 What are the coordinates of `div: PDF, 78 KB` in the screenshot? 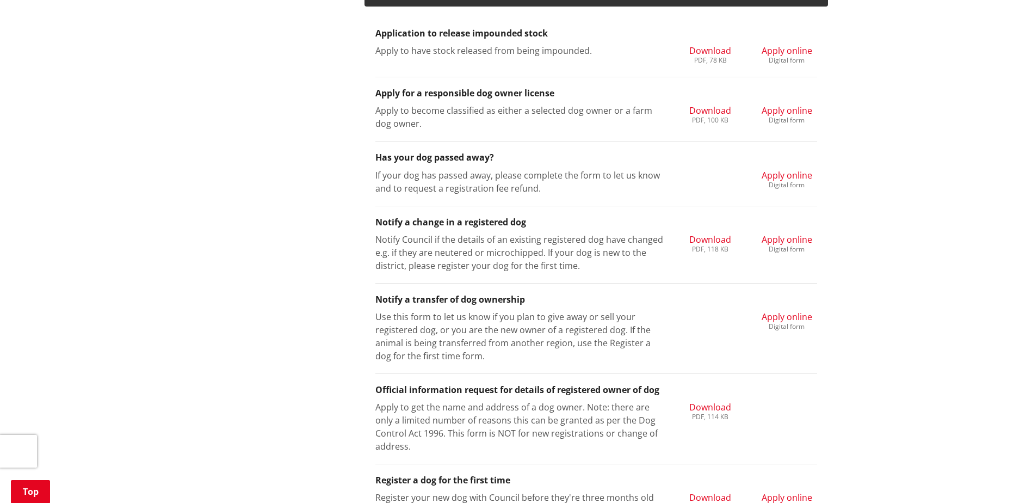 It's located at (710, 60).